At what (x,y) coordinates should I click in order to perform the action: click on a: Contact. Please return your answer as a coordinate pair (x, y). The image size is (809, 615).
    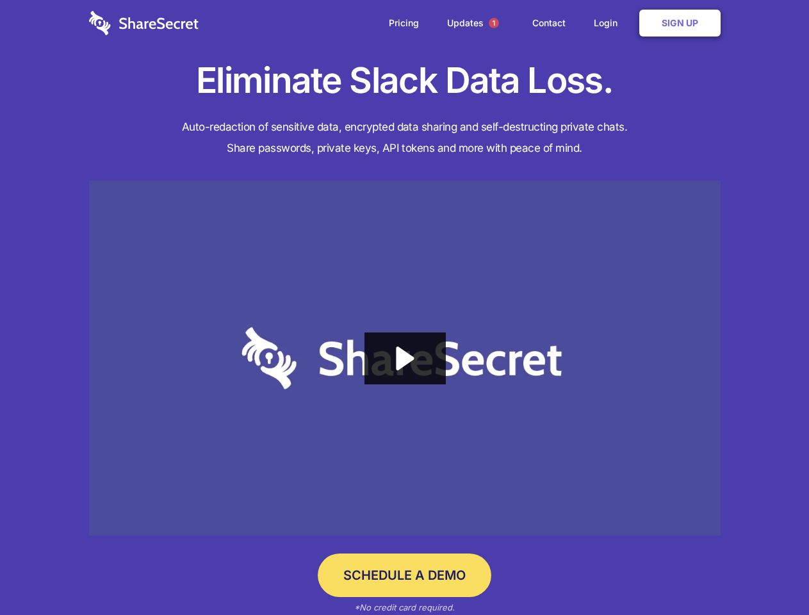
    Looking at the image, I should click on (549, 23).